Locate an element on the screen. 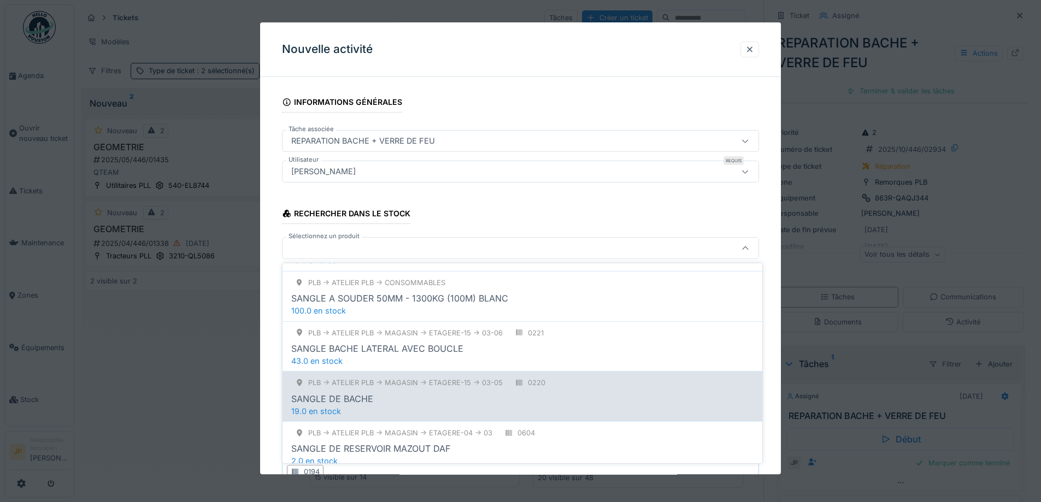 Image resolution: width=1041 pixels, height=502 pixels. span: 100.0 en stock is located at coordinates (319, 311).